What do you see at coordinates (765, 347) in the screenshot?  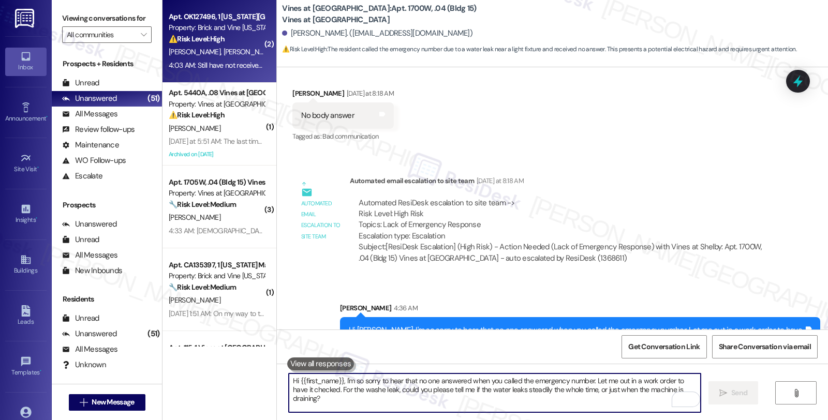 I see `button: Share Conversation via email` at bounding box center [765, 347].